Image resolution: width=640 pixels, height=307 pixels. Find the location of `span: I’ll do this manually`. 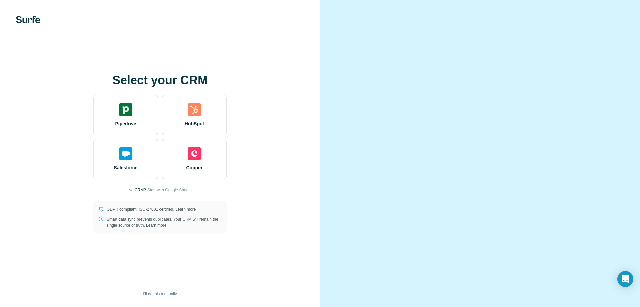

span: I’ll do this manually is located at coordinates (160, 294).